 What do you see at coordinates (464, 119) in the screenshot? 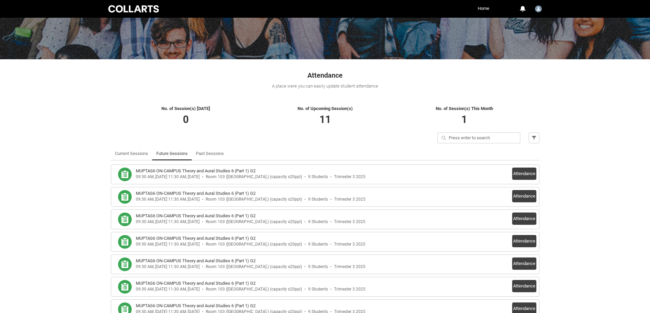
I see `span: 1` at bounding box center [464, 119].